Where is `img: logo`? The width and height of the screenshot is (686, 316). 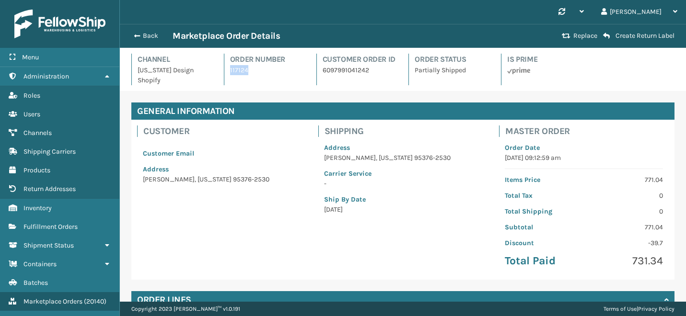 img: logo is located at coordinates (60, 24).